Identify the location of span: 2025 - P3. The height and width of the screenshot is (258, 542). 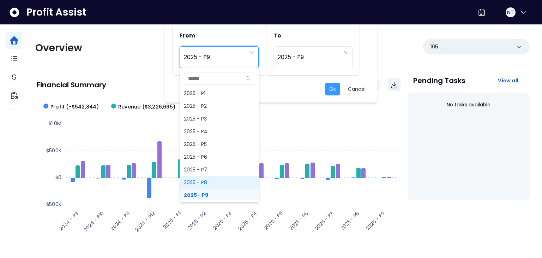
(220, 119).